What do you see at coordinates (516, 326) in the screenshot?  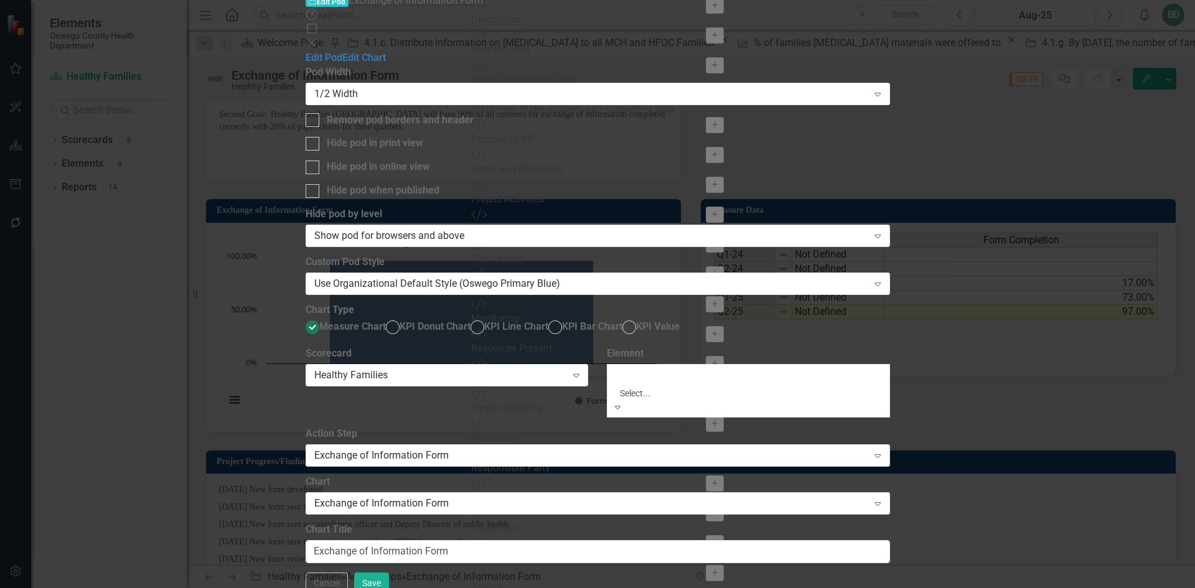 I see `span: KPI Line Chart` at bounding box center [516, 326].